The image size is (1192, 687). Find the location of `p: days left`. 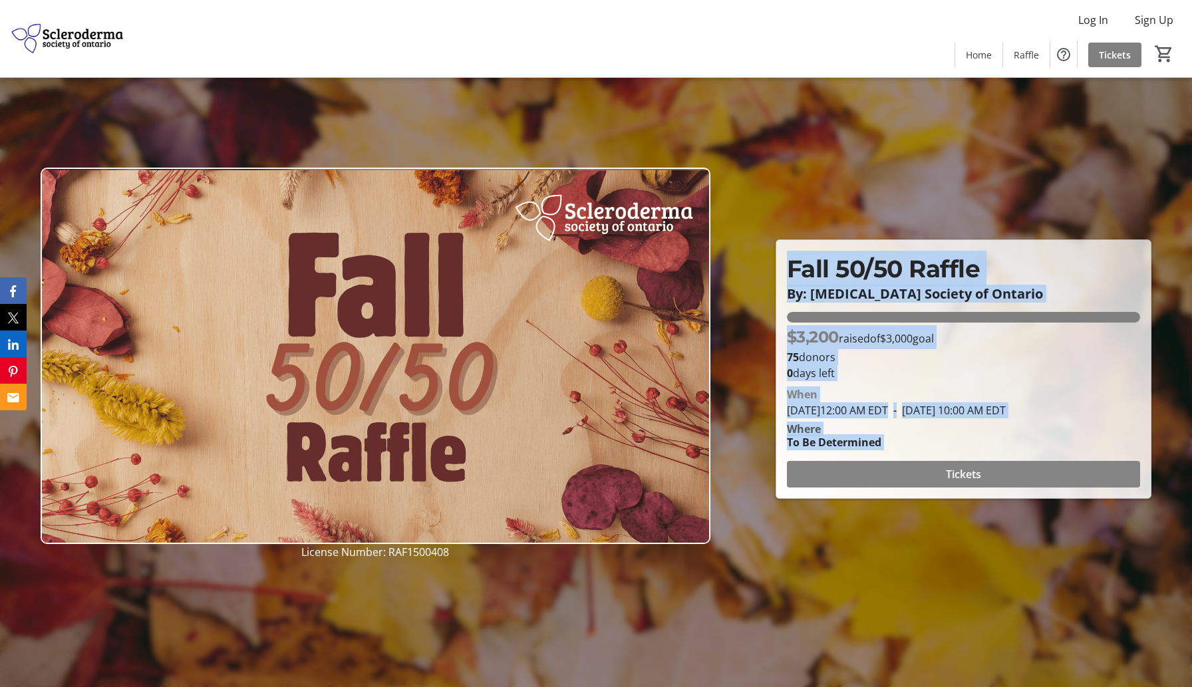

p: days left is located at coordinates (963, 373).